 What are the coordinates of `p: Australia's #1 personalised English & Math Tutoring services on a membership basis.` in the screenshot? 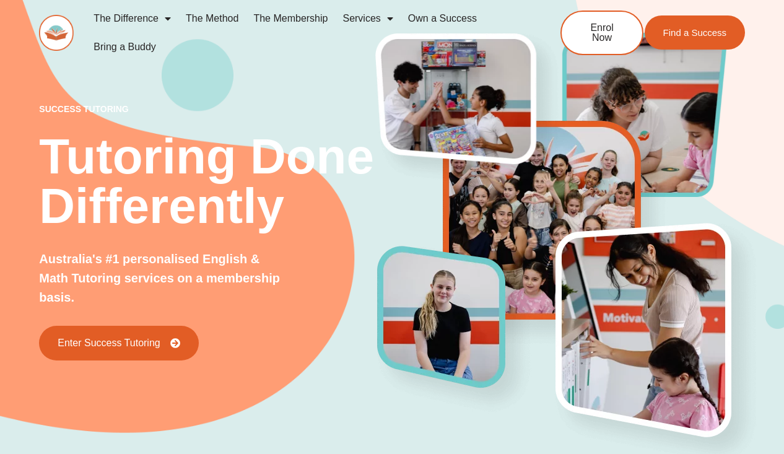 It's located at (162, 278).